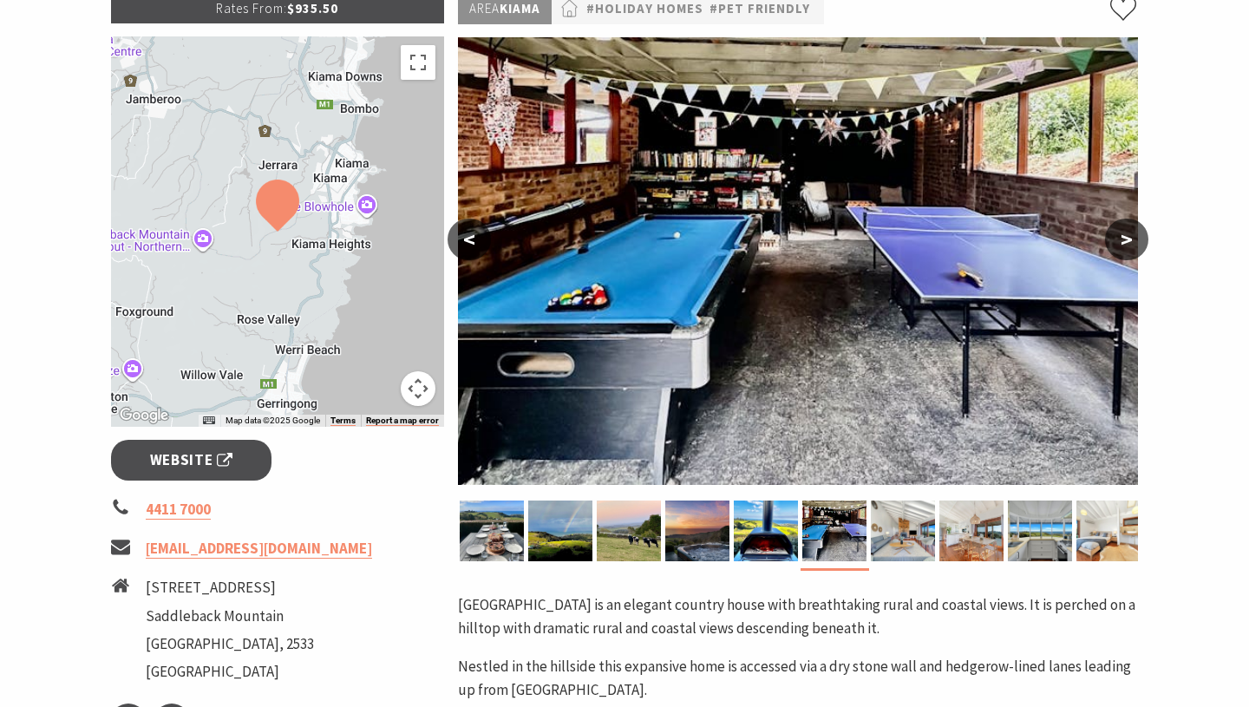 Image resolution: width=1249 pixels, height=707 pixels. What do you see at coordinates (798, 678) in the screenshot?
I see `p: Nestled in the hillside this expansive home is accessed via a dry stone wall and hedgerow-lined l...` at bounding box center [798, 678].